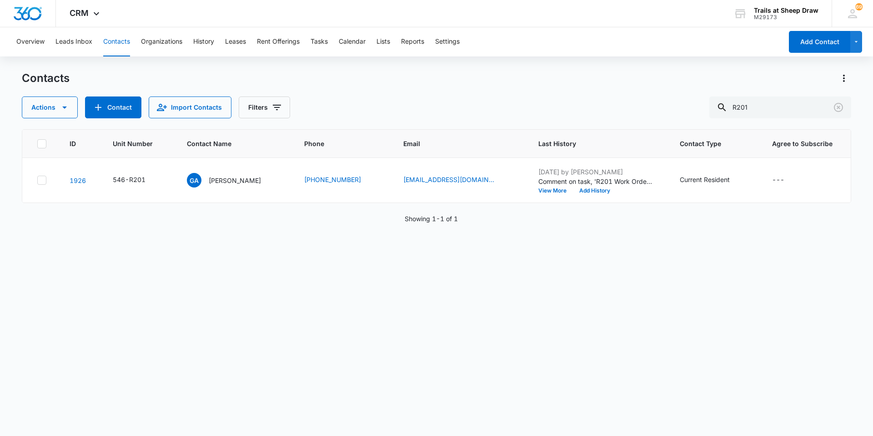 This screenshot has width=873, height=436. I want to click on button: Add History, so click(595, 191).